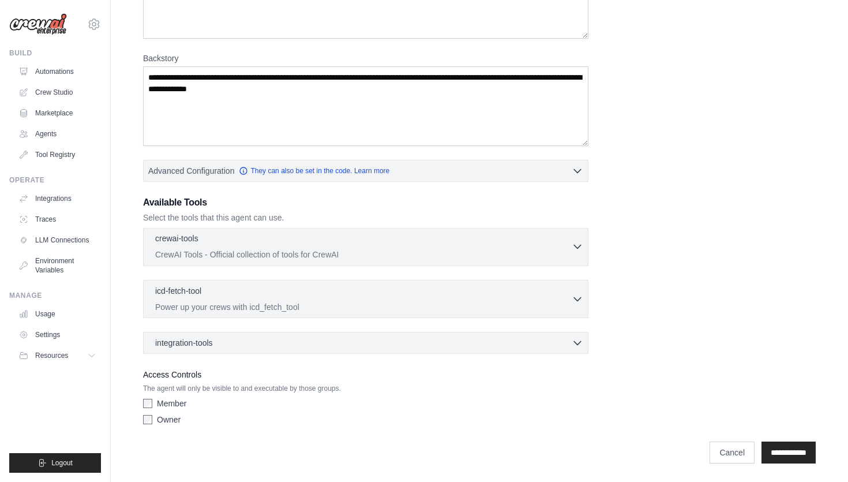  I want to click on a: Marketplace, so click(57, 113).